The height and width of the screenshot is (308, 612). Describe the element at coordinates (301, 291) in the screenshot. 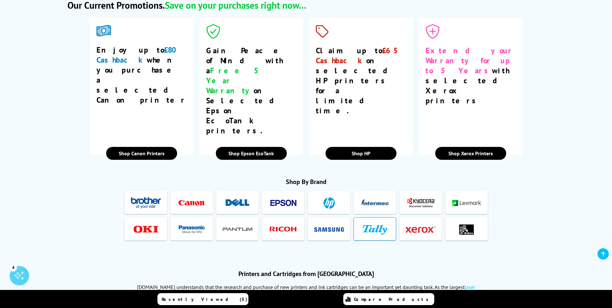

I see `a: laser printer` at that location.